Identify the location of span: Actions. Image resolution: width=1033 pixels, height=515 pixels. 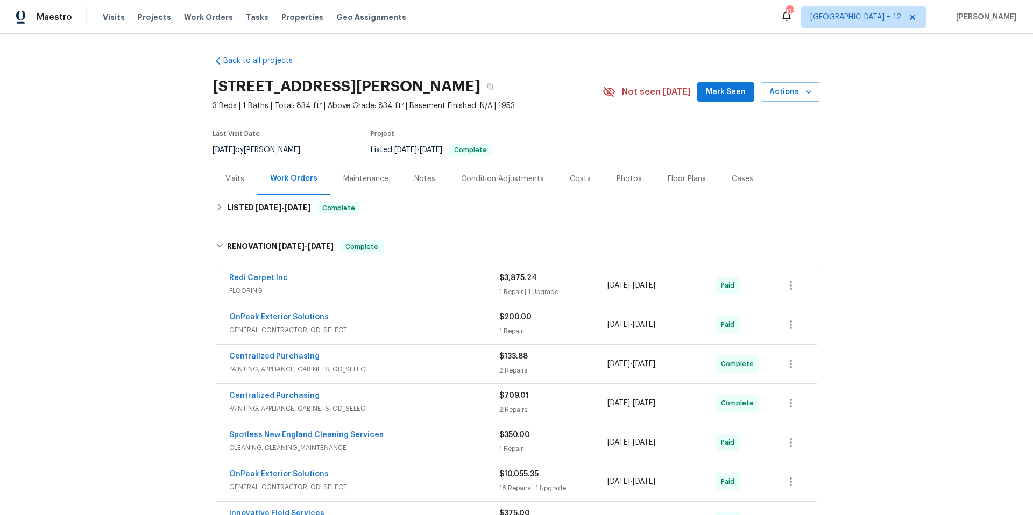
(790, 92).